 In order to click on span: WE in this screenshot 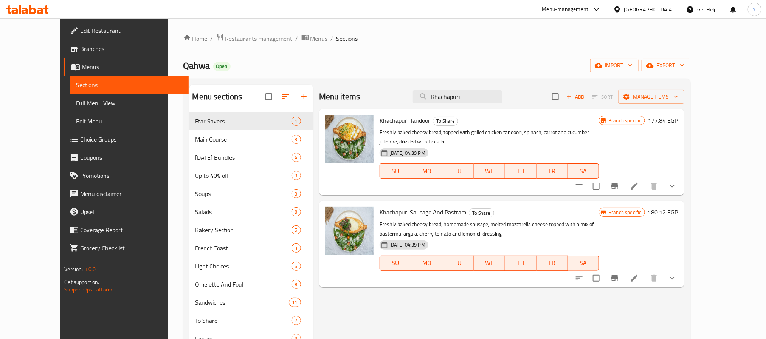, I will do `click(489, 171)`.